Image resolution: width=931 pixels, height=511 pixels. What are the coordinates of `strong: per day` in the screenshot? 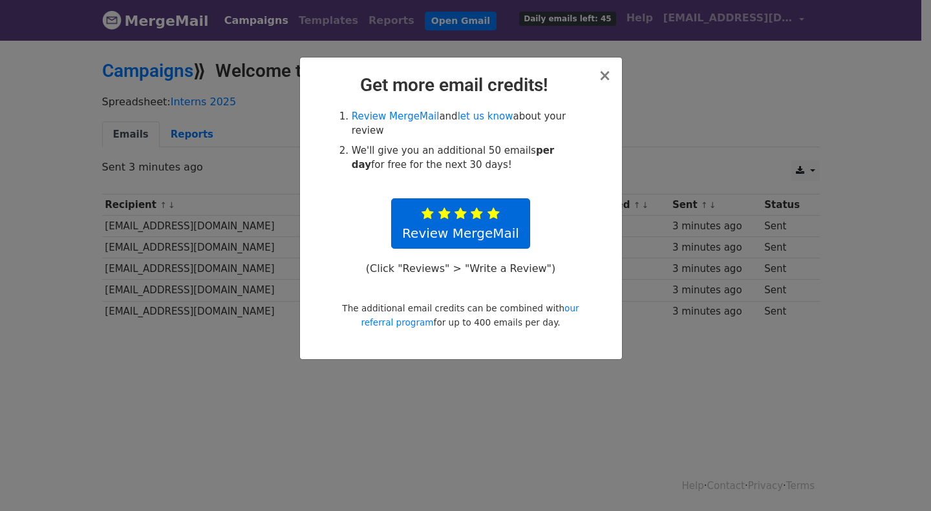 It's located at (452, 158).